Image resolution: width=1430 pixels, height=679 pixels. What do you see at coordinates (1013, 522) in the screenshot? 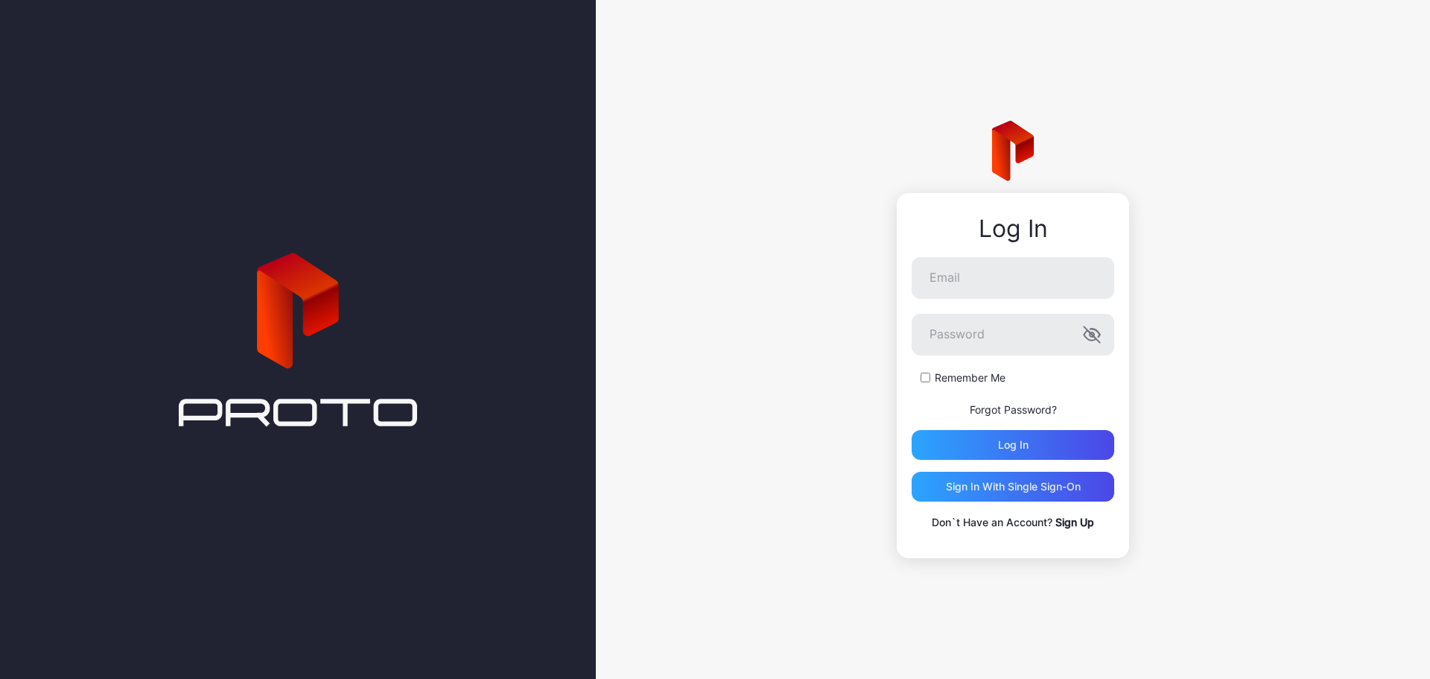
I see `p: Don`t Have an Account?` at bounding box center [1013, 522].